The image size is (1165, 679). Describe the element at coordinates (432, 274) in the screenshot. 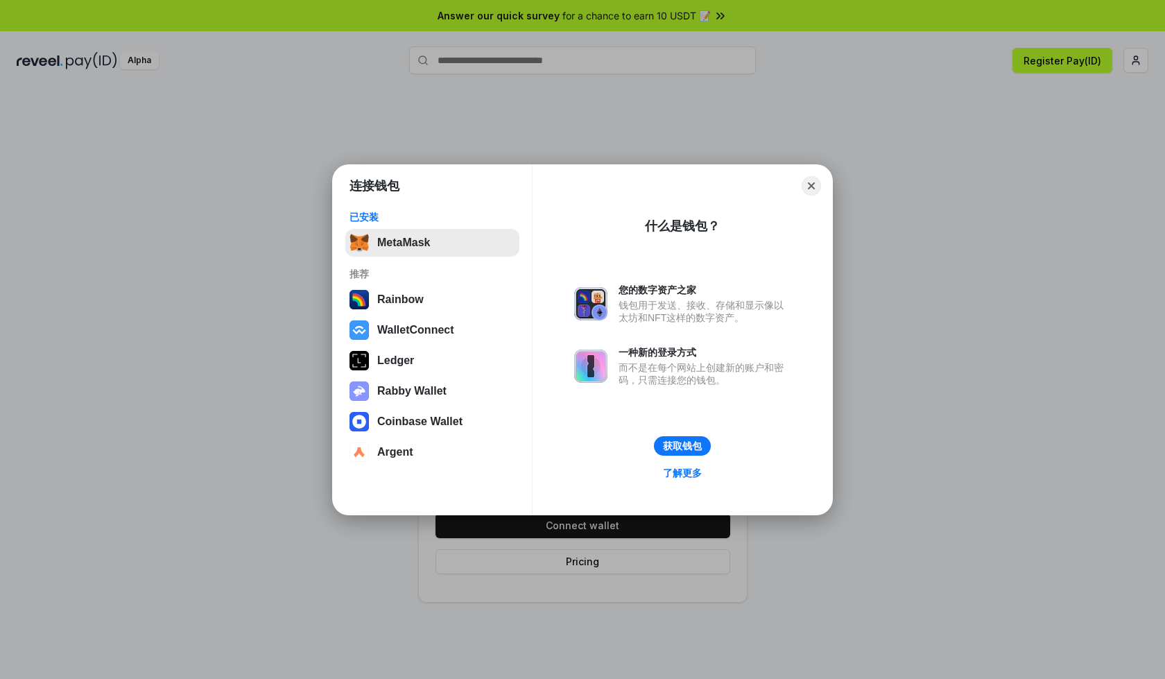

I see `div: 推荐` at that location.